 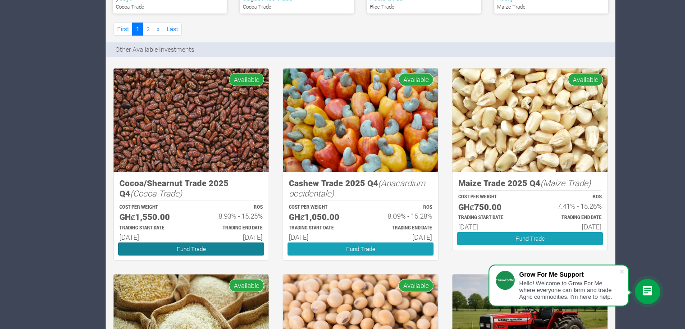 I want to click on h5: Cashew Trade 2025 Q4, so click(x=361, y=188).